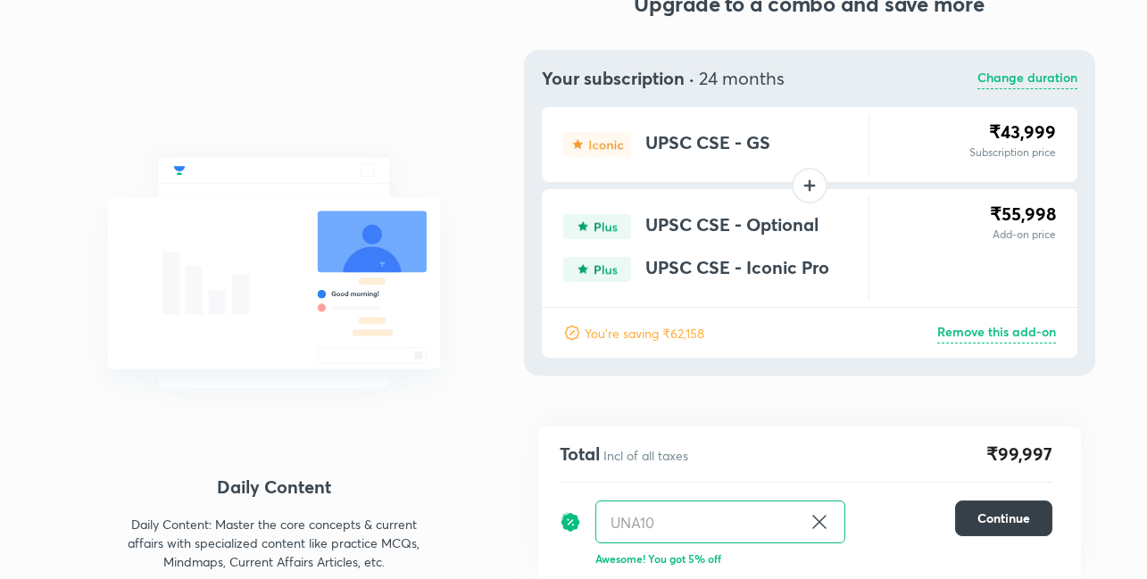 The height and width of the screenshot is (579, 1147). I want to click on h4: UPSC CSE - Optional, so click(732, 227).